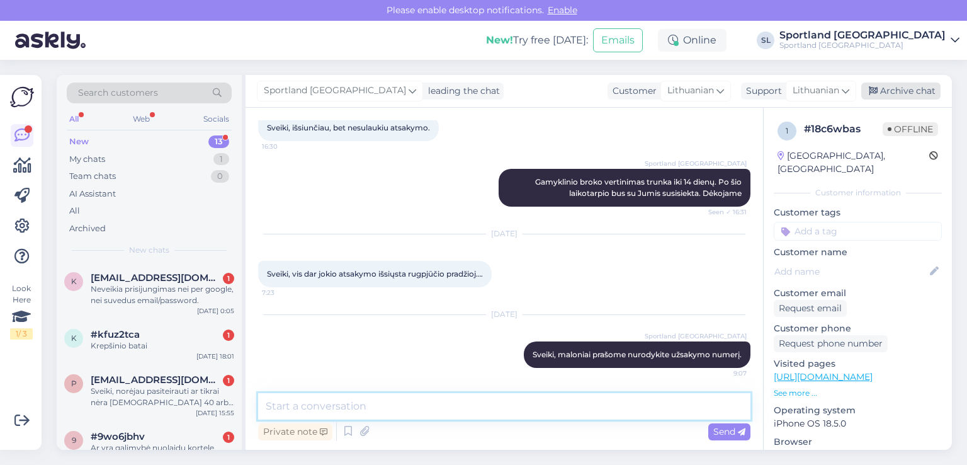  What do you see at coordinates (87, 159) in the screenshot?
I see `div: My chats` at bounding box center [87, 159].